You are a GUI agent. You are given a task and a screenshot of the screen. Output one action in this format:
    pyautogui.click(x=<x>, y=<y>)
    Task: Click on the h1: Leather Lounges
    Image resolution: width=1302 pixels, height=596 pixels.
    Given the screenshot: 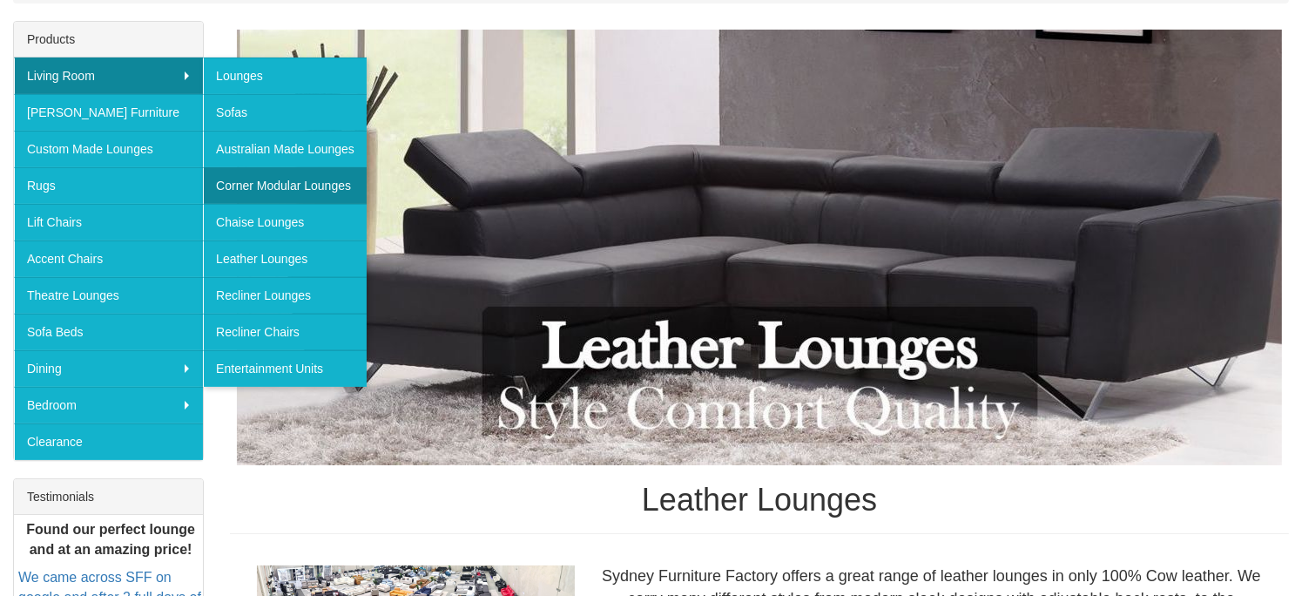 What is the action you would take?
    pyautogui.click(x=760, y=500)
    